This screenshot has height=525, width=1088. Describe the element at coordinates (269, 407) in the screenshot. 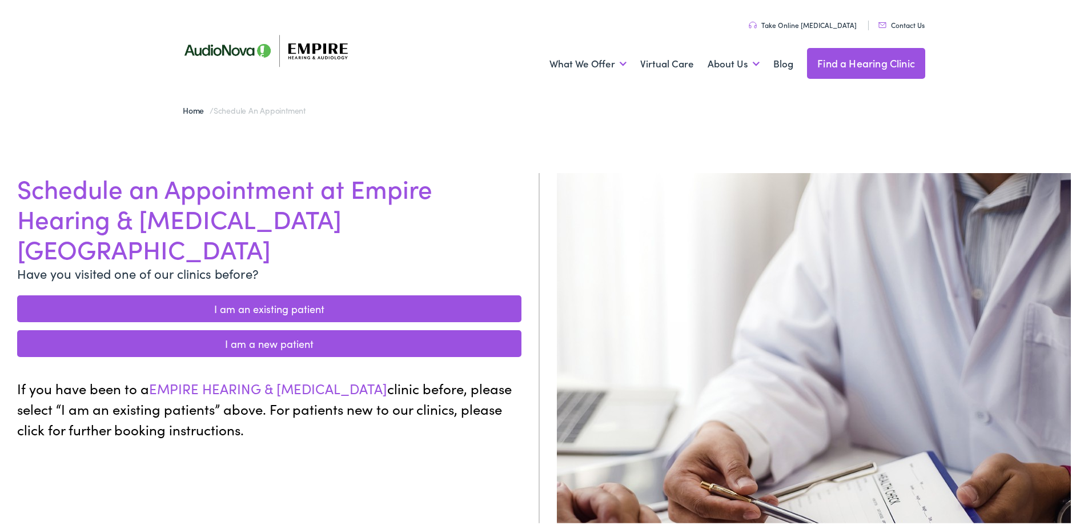

I see `p: If you have been to a clinic before, please select “I am an existing patients” above. For patient...` at that location.